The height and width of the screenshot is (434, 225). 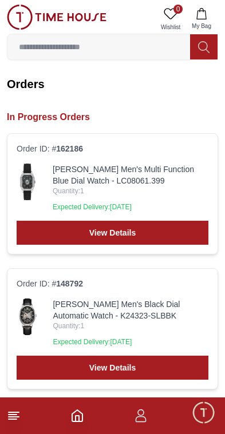 I want to click on button: My Bag, so click(x=201, y=19).